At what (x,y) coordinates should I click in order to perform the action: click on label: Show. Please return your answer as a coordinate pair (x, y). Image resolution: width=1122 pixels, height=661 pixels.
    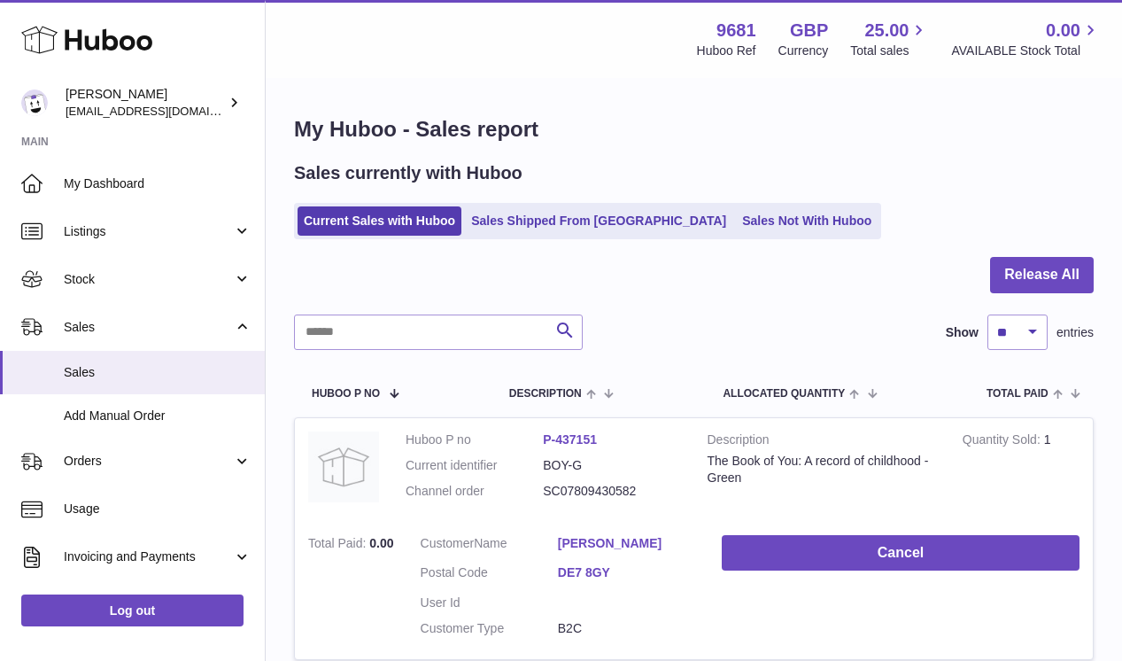
    Looking at the image, I should click on (962, 332).